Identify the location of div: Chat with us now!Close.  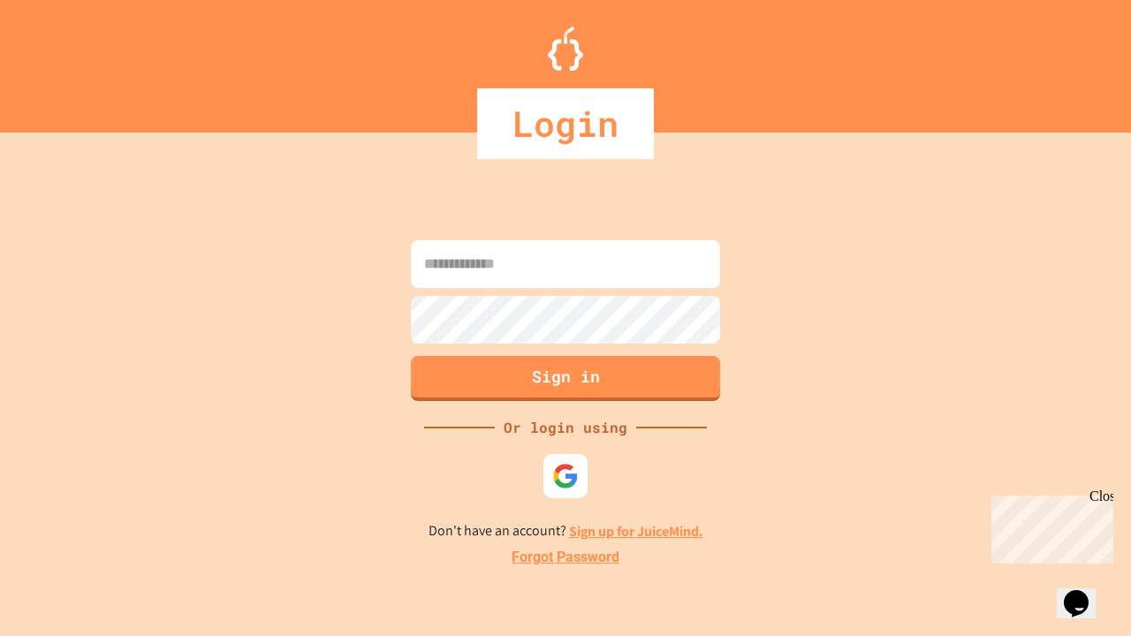
(65, 59).